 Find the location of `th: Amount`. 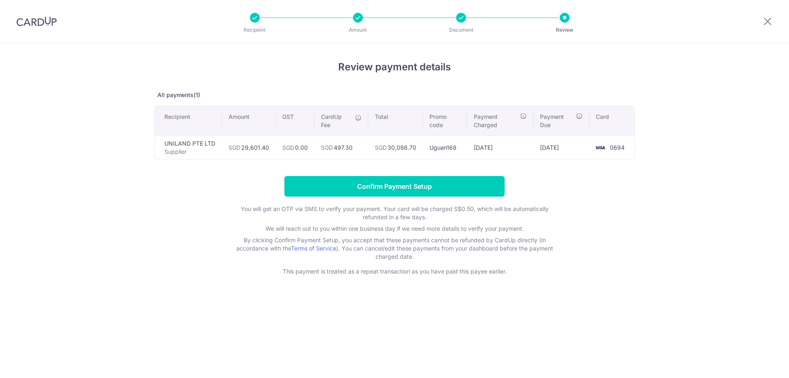

th: Amount is located at coordinates (249, 121).